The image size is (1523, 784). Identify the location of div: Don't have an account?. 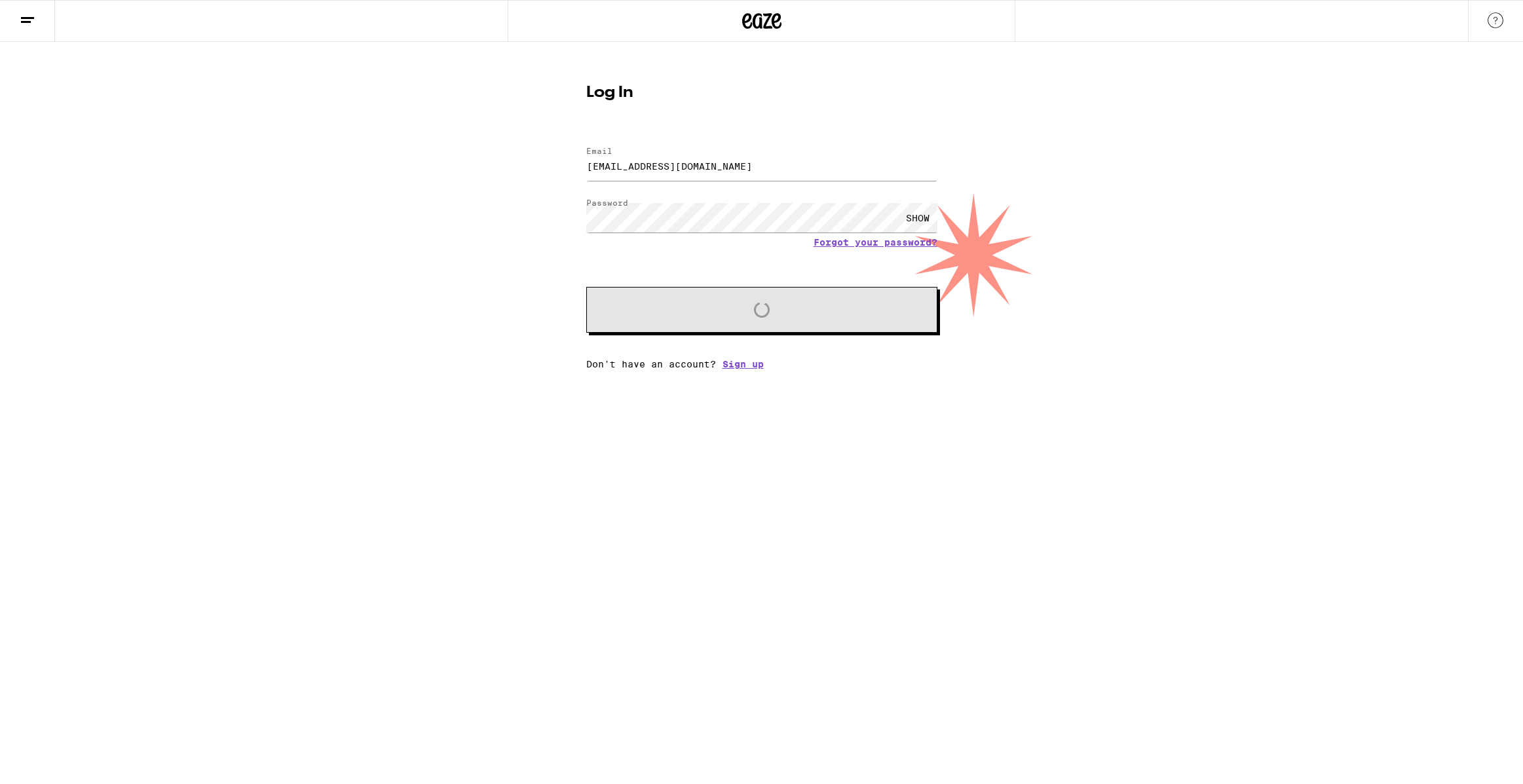
(762, 364).